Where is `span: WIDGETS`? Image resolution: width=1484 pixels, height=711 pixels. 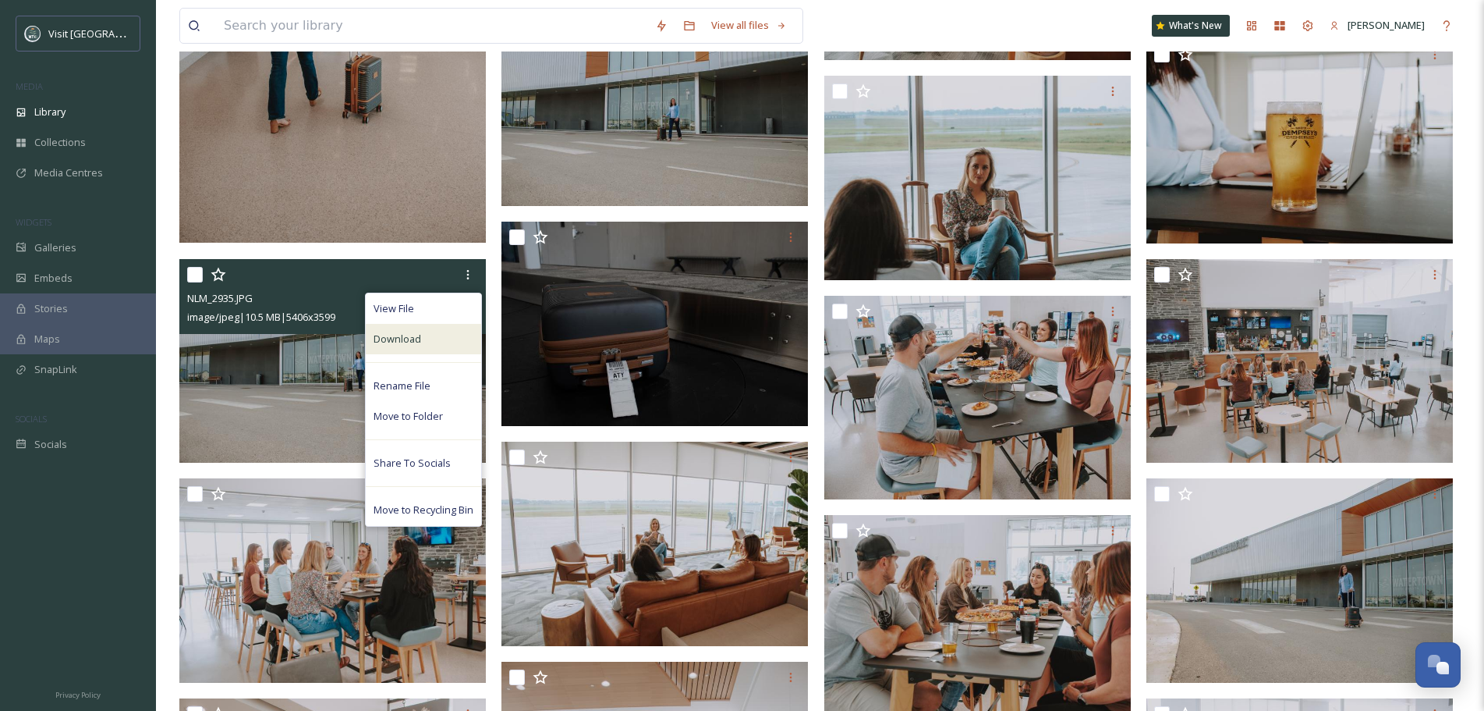 span: WIDGETS is located at coordinates (34, 222).